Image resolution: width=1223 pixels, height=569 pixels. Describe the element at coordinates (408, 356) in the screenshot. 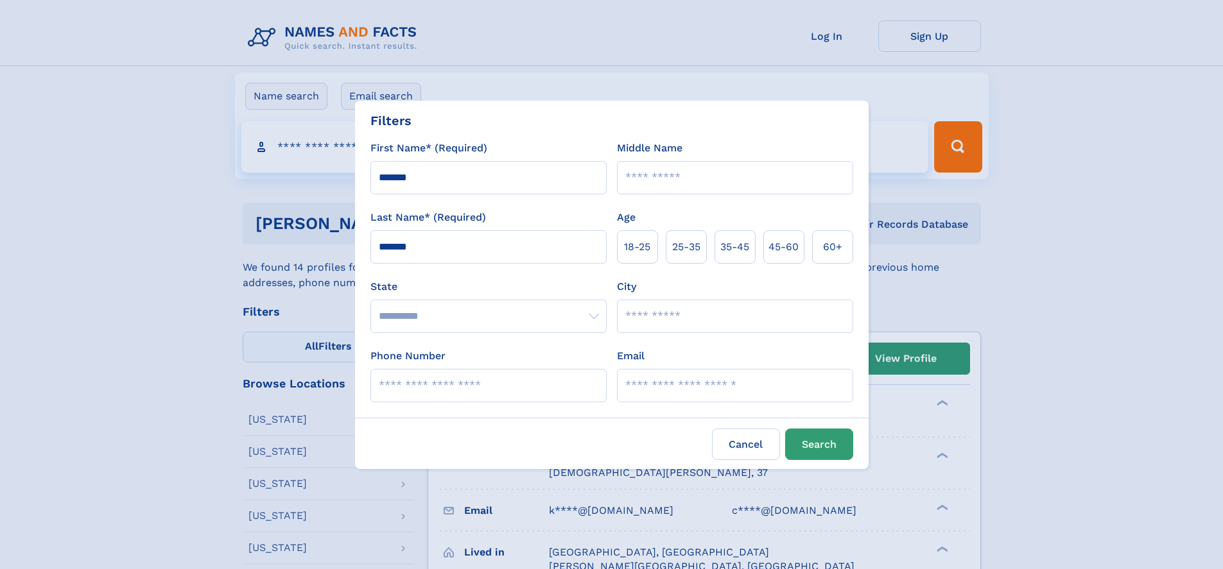

I see `label: Phone Number` at that location.